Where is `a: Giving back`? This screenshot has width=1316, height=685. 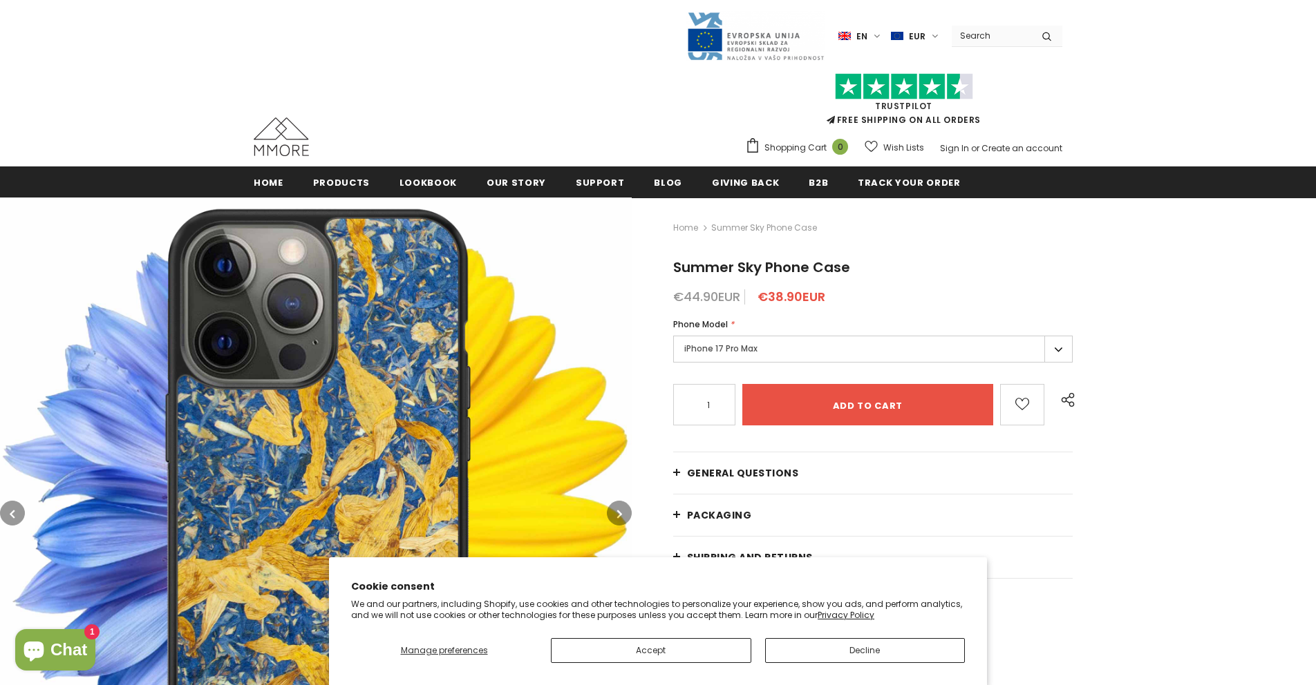 a: Giving back is located at coordinates (745, 182).